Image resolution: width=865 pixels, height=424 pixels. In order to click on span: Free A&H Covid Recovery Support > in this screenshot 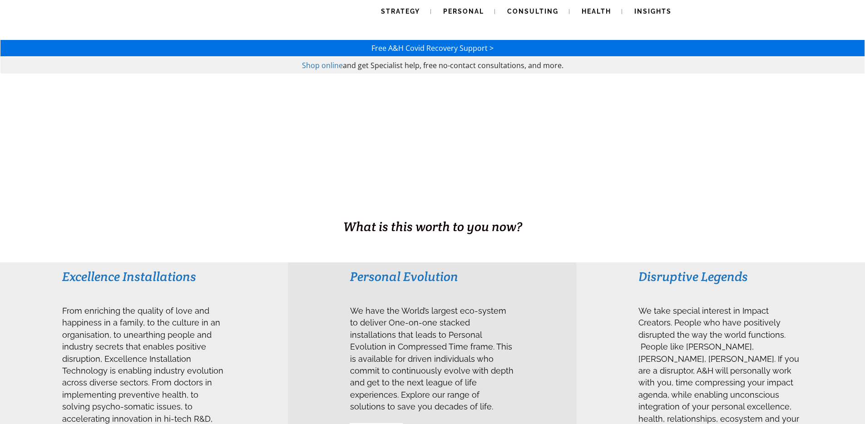, I will do `click(432, 48)`.